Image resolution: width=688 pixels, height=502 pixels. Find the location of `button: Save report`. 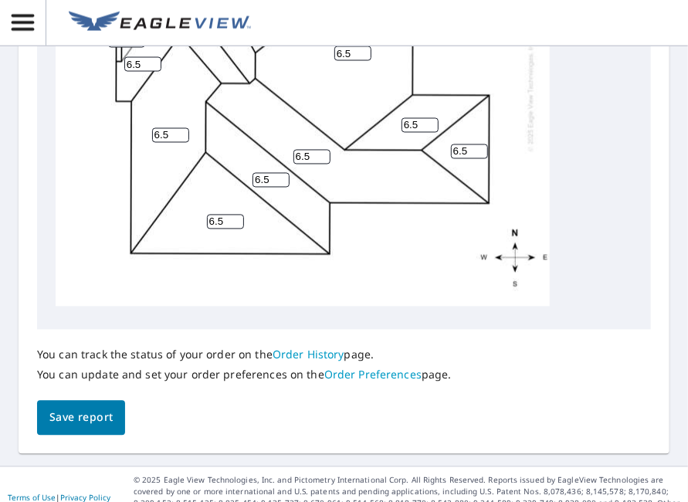

button: Save report is located at coordinates (81, 418).